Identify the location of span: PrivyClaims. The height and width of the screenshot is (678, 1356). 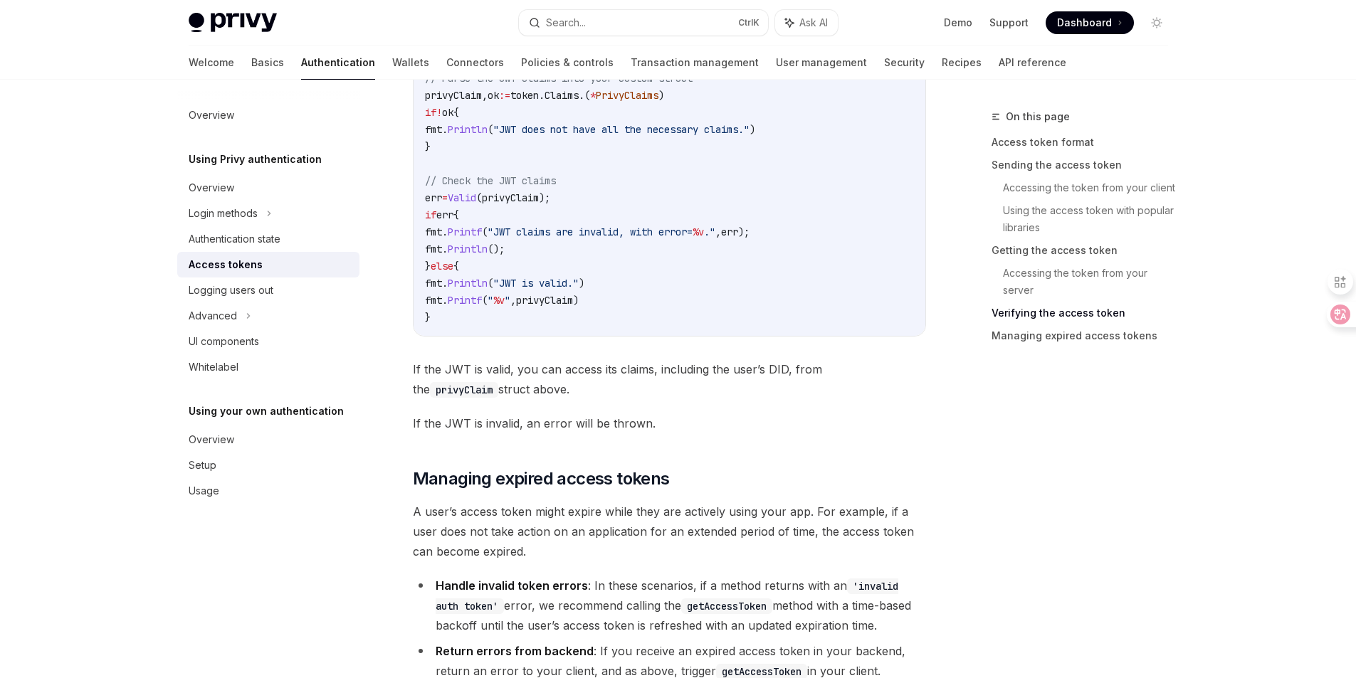
(627, 95).